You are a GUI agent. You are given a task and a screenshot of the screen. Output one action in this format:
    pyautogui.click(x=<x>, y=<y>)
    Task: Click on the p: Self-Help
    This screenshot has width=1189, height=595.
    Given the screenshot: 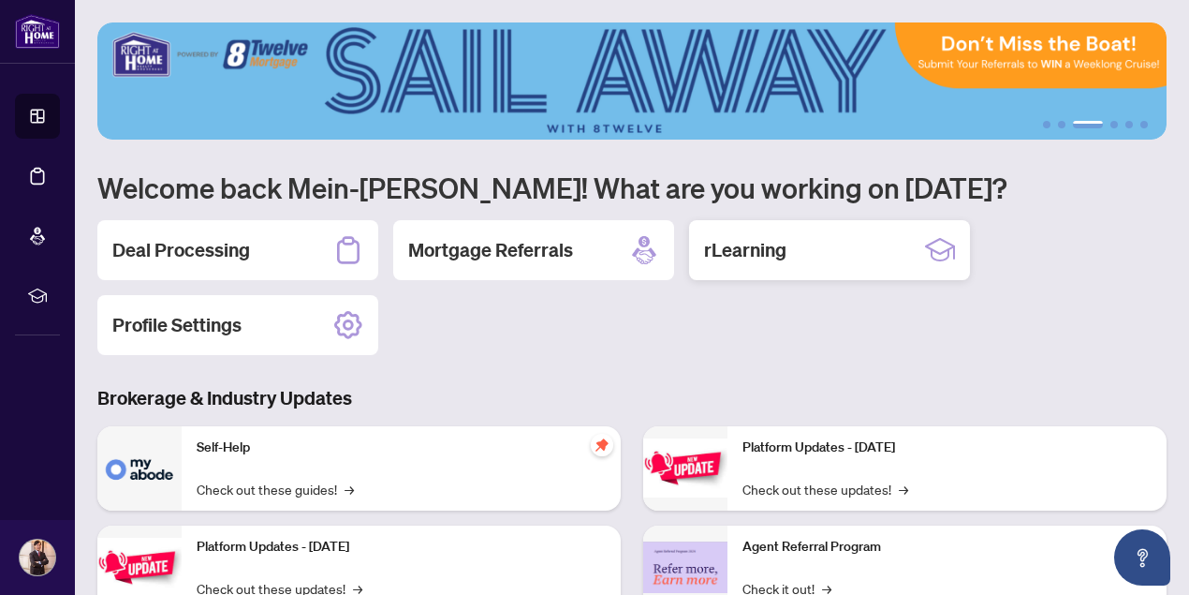 What is the action you would take?
    pyautogui.click(x=401, y=448)
    